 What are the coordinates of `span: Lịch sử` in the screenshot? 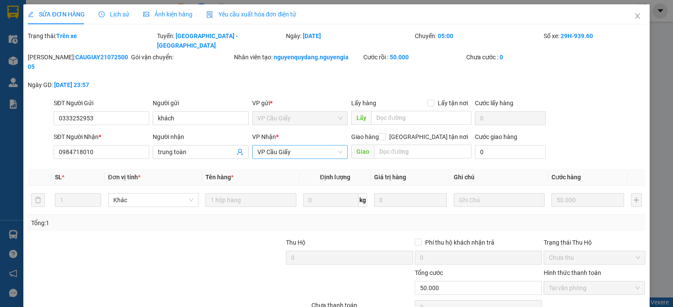 It's located at (114, 14).